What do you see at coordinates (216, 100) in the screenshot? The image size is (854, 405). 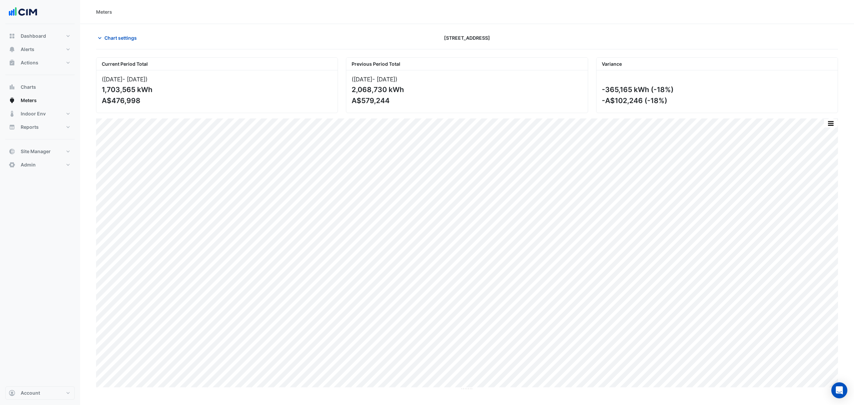 I see `div: A$476,998` at bounding box center [216, 100].